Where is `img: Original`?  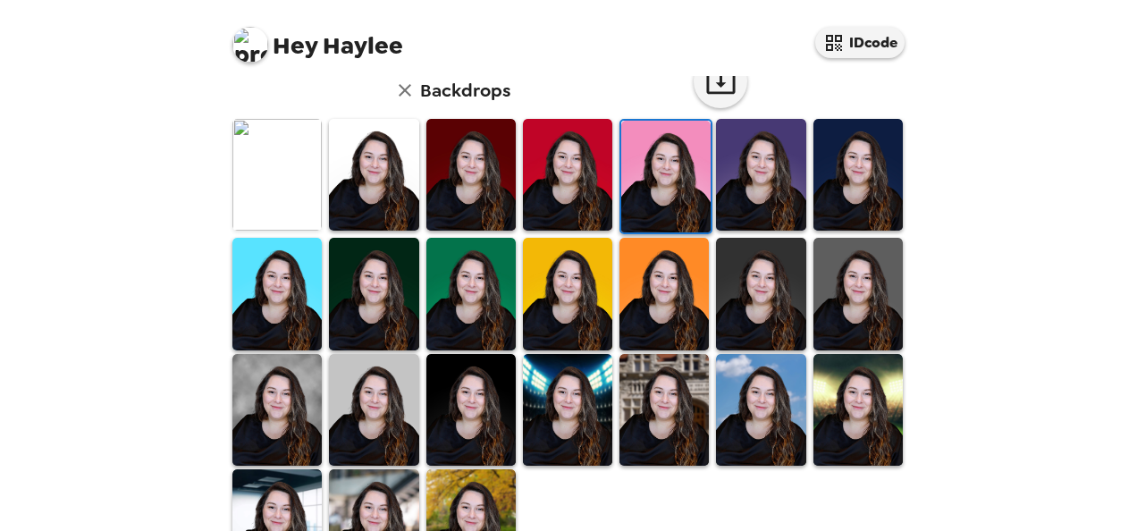
img: Original is located at coordinates (277, 174).